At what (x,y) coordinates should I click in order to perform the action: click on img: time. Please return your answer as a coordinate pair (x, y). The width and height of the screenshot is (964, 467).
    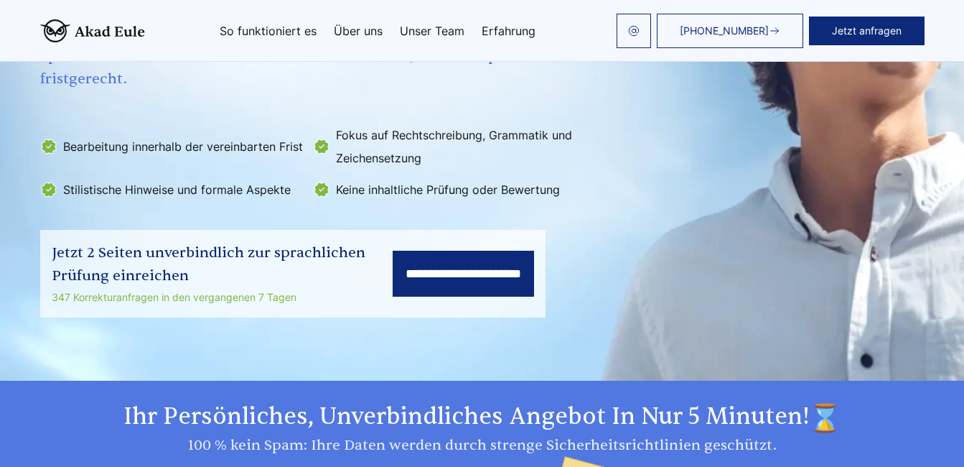
    Looking at the image, I should click on (825, 418).